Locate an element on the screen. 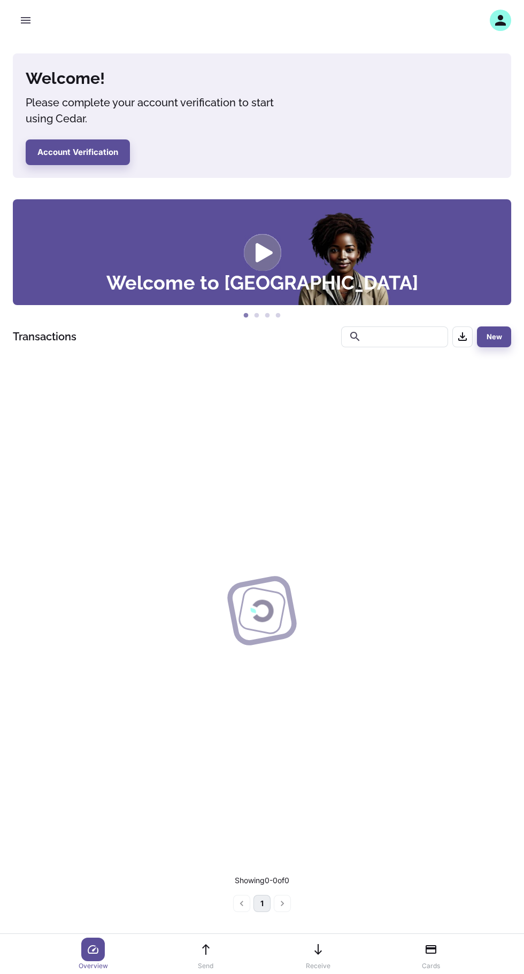 This screenshot has height=974, width=524. button: New is located at coordinates (494, 337).